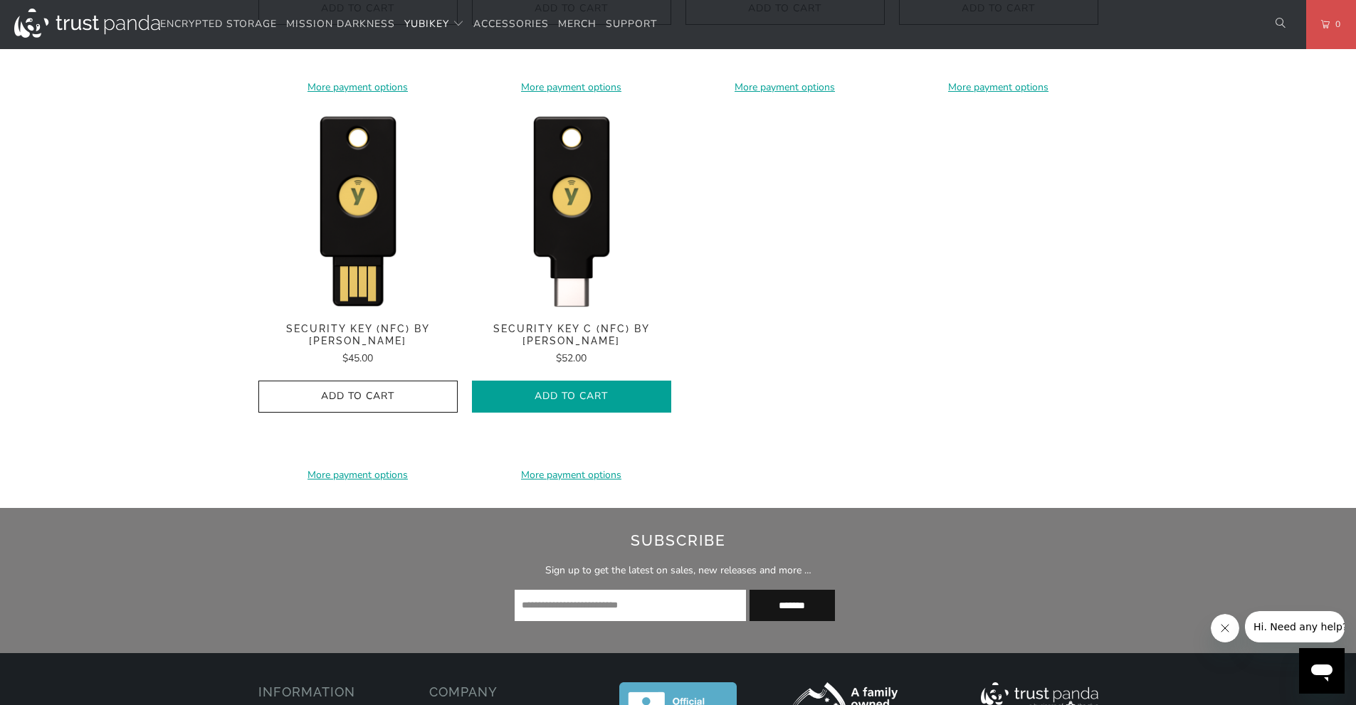  Describe the element at coordinates (631, 23) in the screenshot. I see `span: Support` at that location.